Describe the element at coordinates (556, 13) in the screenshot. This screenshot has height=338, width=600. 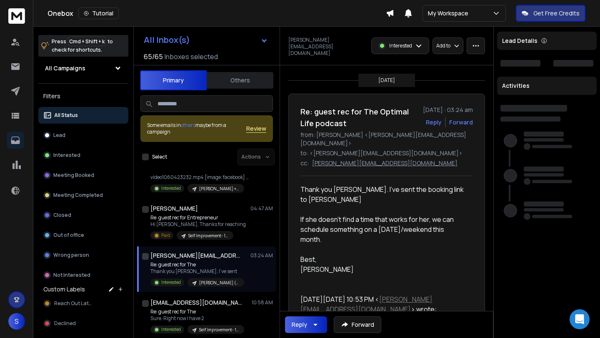
I see `p: Get Free Credits` at that location.